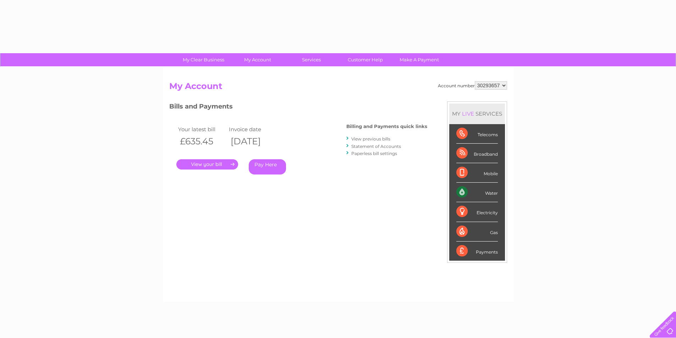 The width and height of the screenshot is (676, 338). Describe the element at coordinates (477, 134) in the screenshot. I see `div: Telecoms` at that location.